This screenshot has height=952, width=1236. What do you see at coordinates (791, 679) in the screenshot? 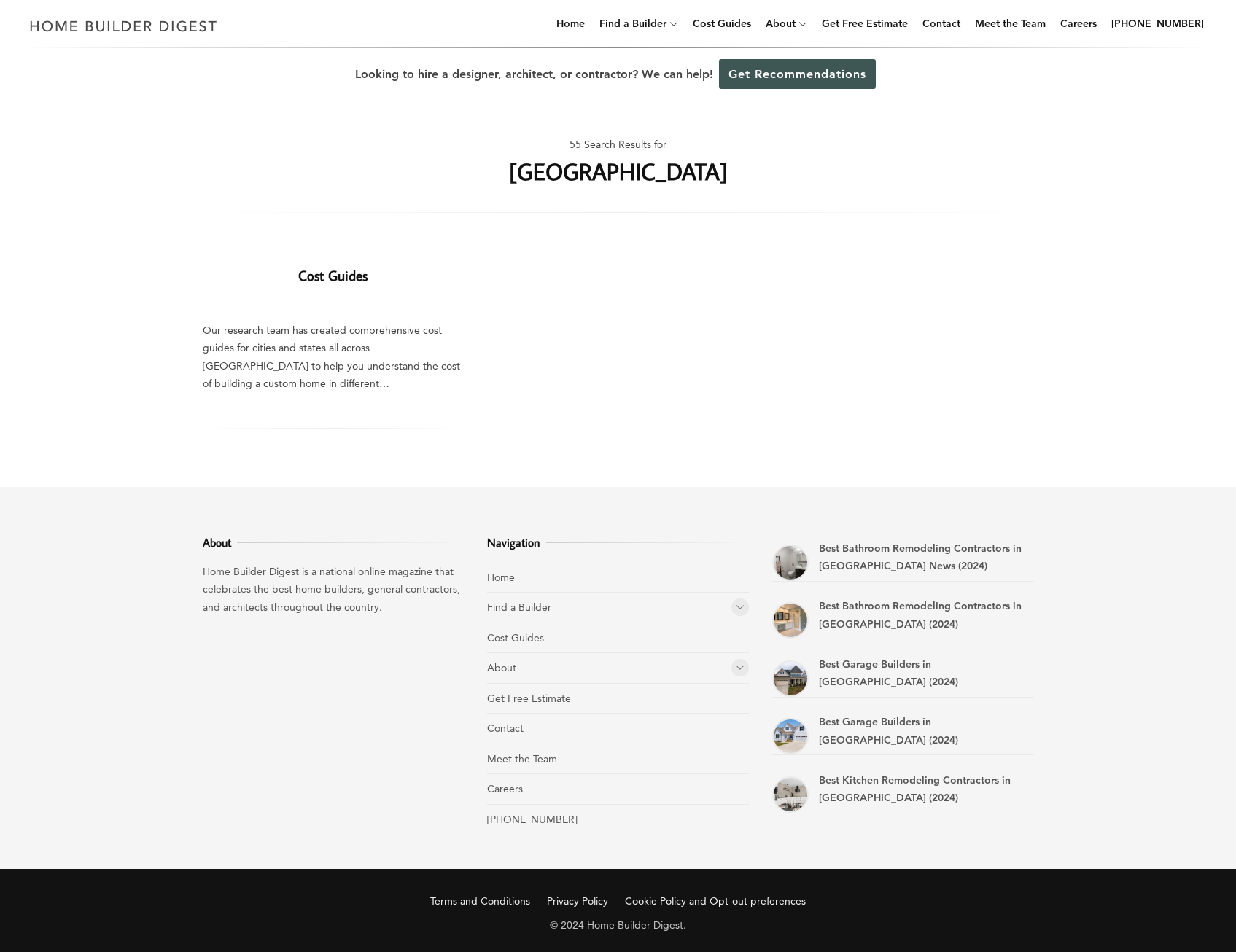
I see `a: Best Garage Builders in Suffolk (2024)` at bounding box center [791, 679].